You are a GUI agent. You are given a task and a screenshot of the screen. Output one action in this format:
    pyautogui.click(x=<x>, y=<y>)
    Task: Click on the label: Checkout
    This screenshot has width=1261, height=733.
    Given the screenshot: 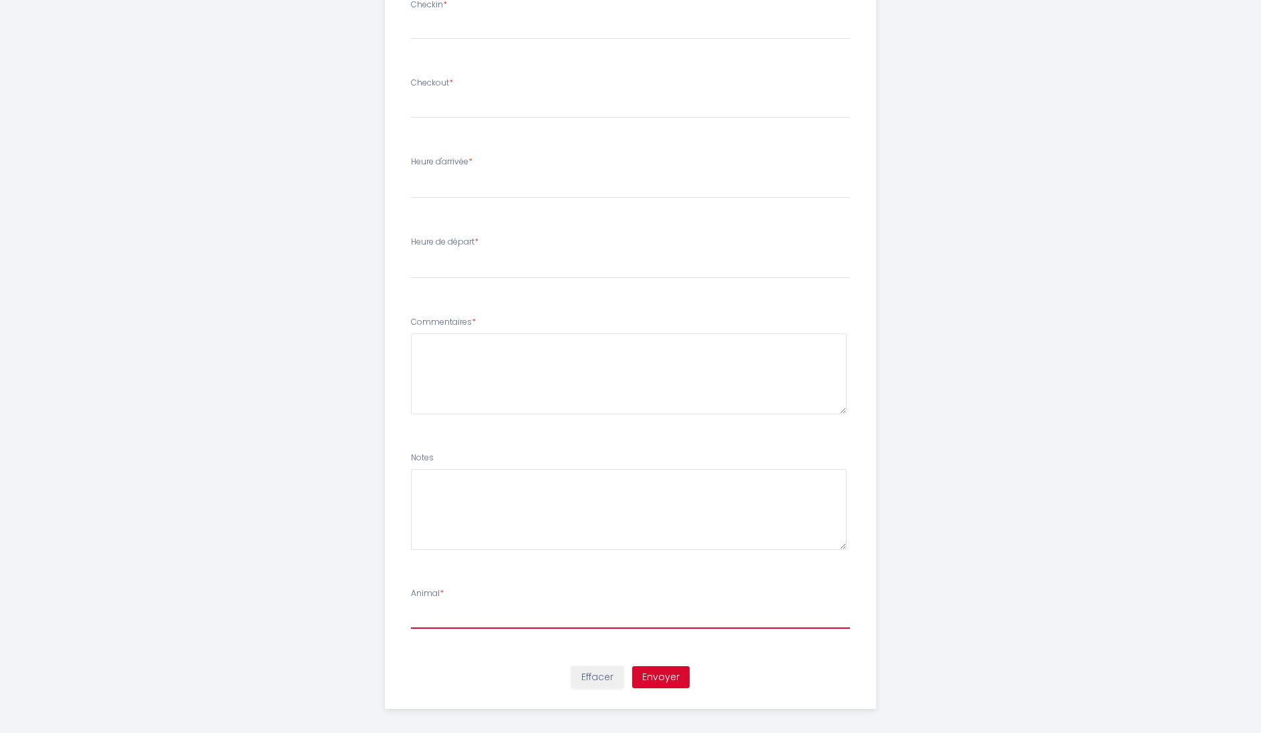 What is the action you would take?
    pyautogui.click(x=432, y=83)
    